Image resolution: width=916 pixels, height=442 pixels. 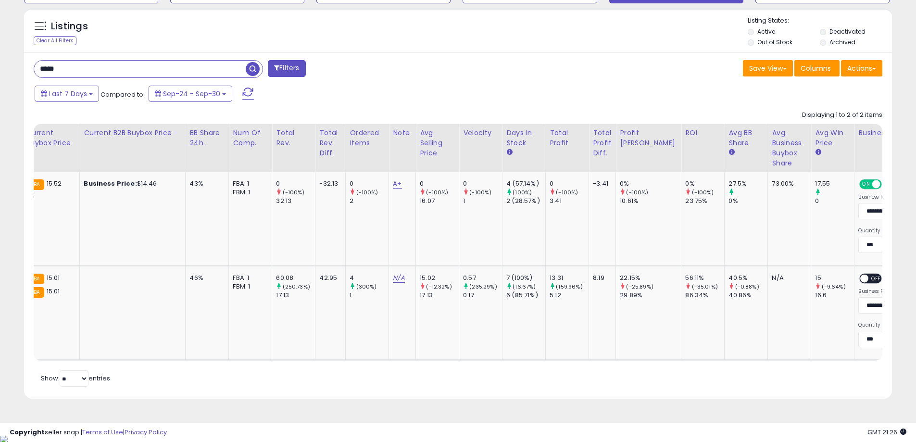 What do you see at coordinates (293, 138) in the screenshot?
I see `div: Total Rev.` at bounding box center [293, 138].